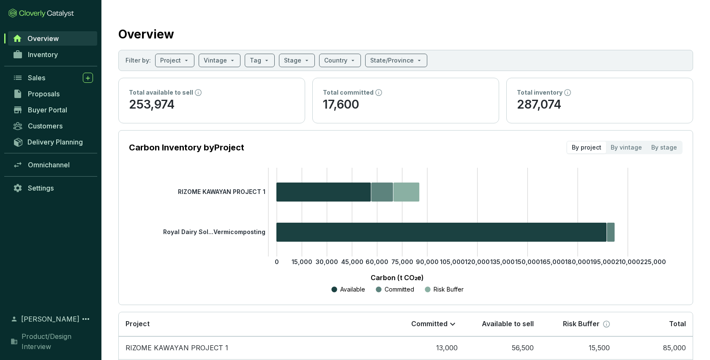 The image size is (710, 360). What do you see at coordinates (57, 341) in the screenshot?
I see `span: Product/Design Interview` at bounding box center [57, 341].